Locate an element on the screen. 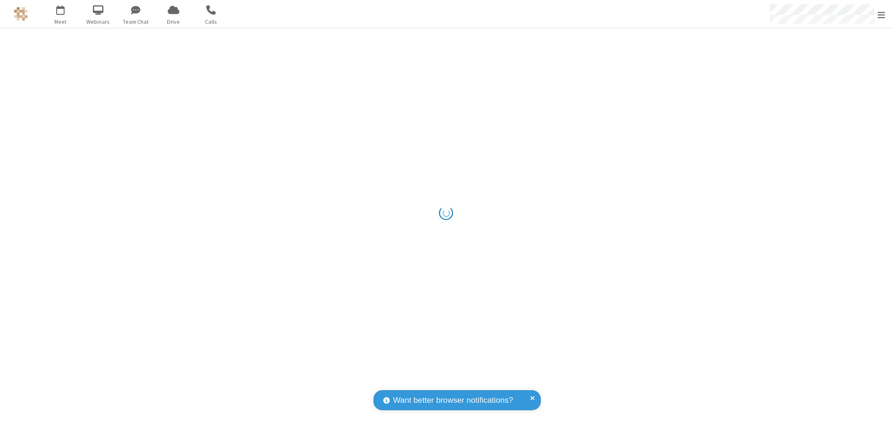  span: Webinars is located at coordinates (98, 22).